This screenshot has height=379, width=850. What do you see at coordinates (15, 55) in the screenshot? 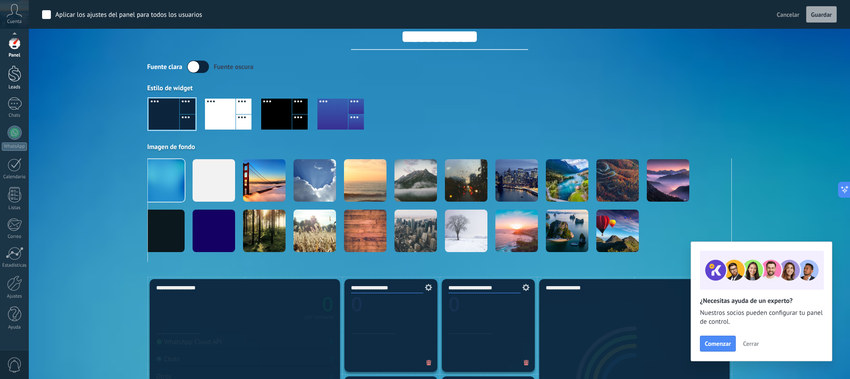
I see `div: Panel` at bounding box center [15, 55].